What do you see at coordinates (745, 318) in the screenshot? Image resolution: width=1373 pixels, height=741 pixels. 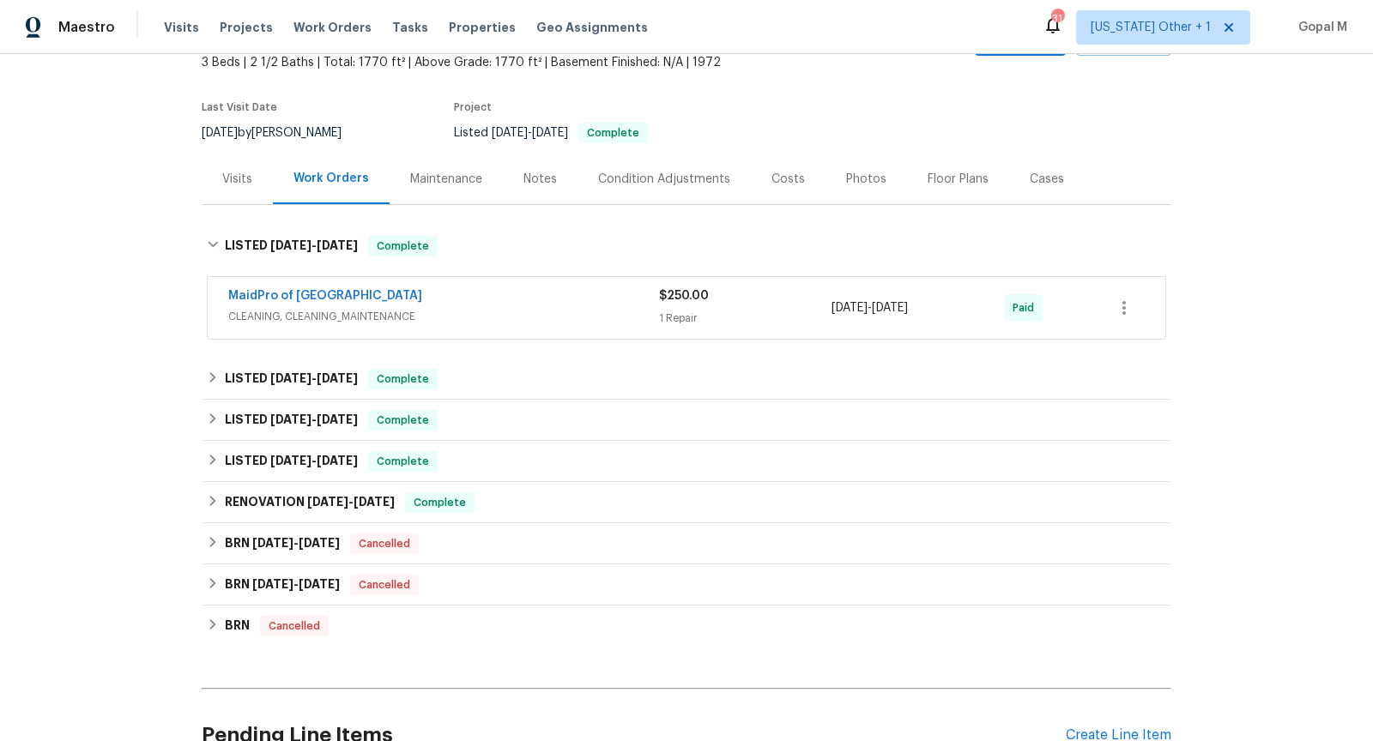 I see `div: 1 Repair` at bounding box center [745, 318].